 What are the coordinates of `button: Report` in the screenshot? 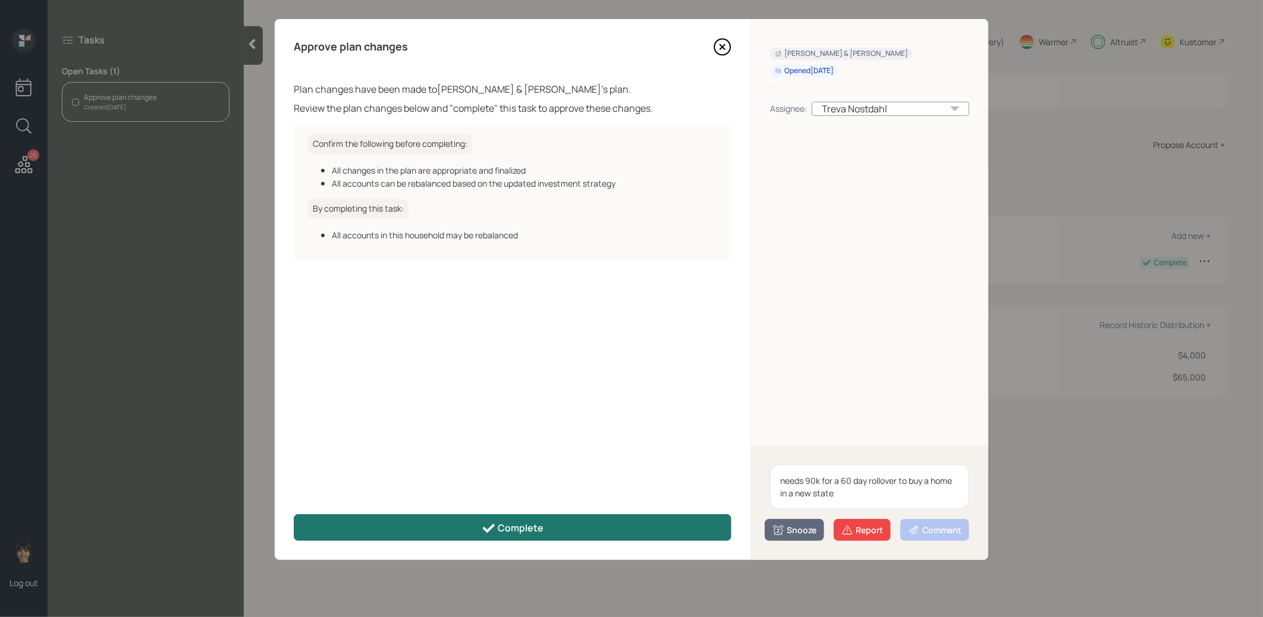 It's located at (863, 530).